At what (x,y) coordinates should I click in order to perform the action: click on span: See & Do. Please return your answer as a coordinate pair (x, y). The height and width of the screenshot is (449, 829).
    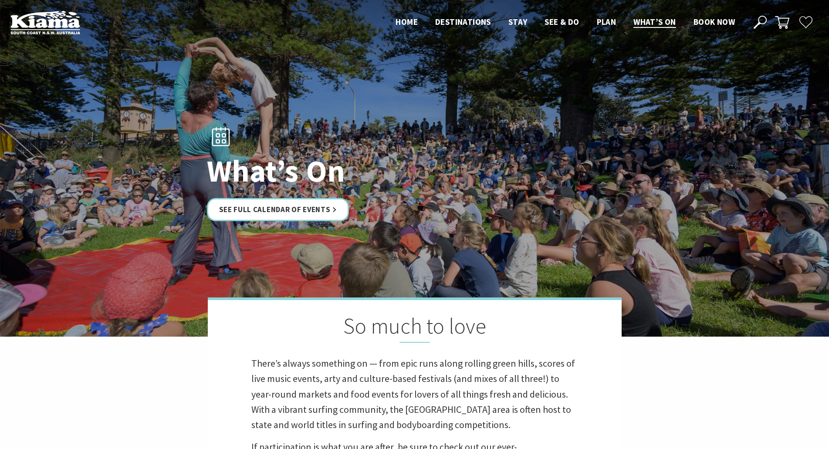
    Looking at the image, I should click on (562, 22).